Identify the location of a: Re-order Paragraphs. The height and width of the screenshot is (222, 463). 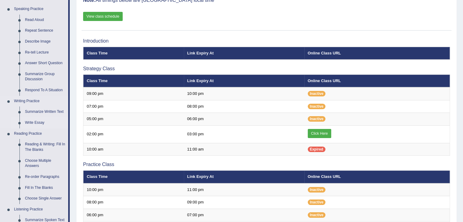
(45, 177).